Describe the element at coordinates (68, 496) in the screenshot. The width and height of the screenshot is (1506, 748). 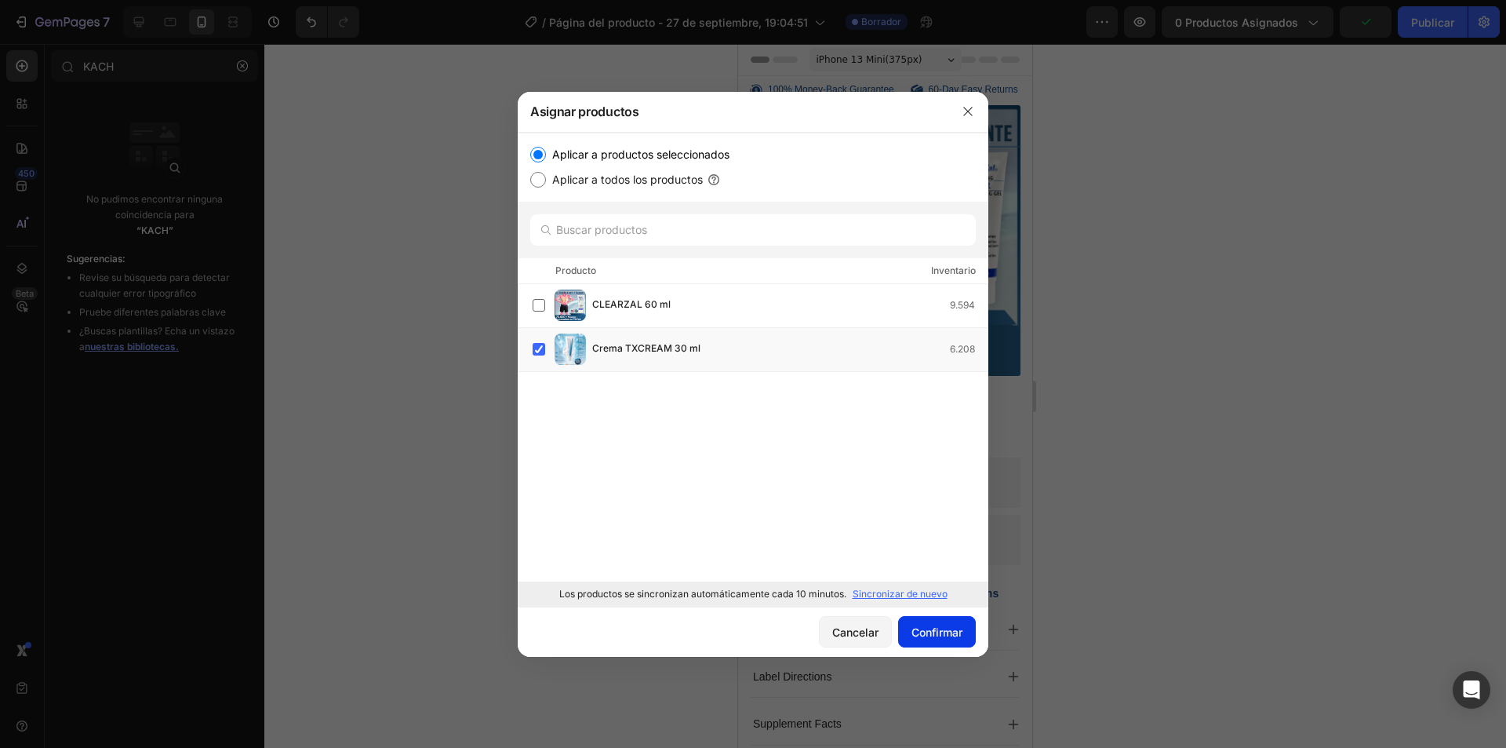
I see `img: CKKYs5695_ICEAE=.webp` at that location.